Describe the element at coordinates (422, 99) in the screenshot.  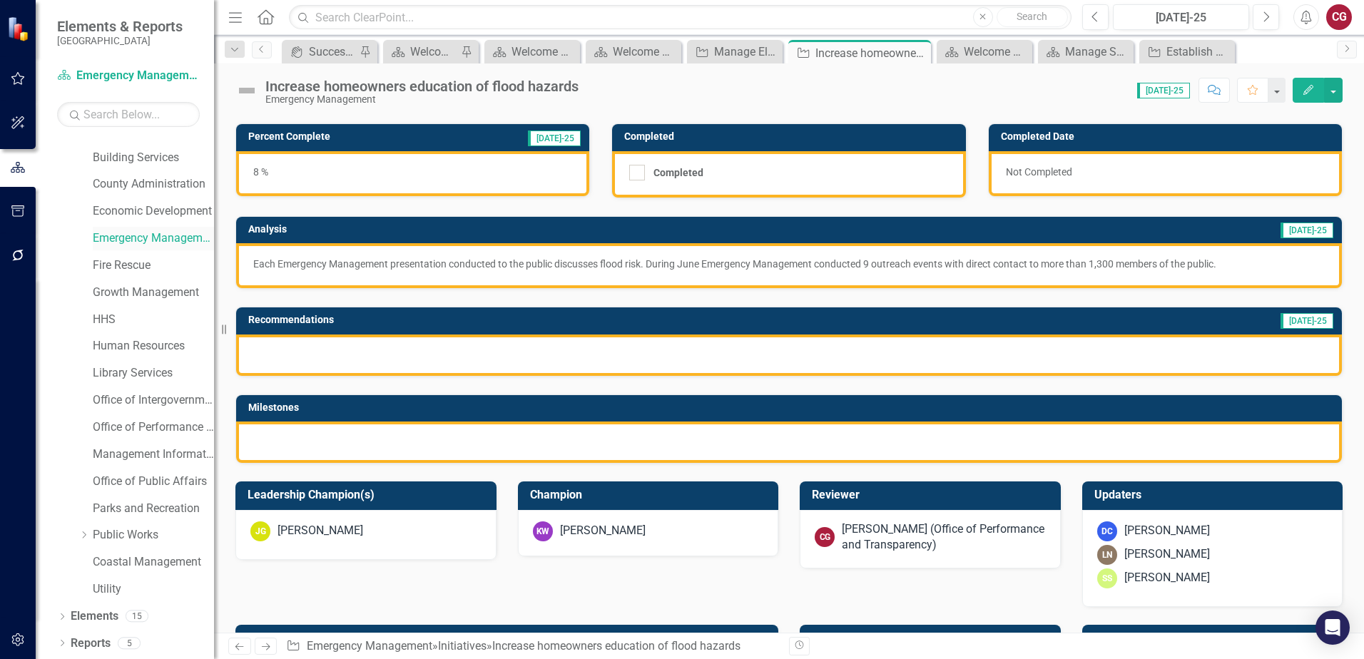
I see `div: Emergency Management` at that location.